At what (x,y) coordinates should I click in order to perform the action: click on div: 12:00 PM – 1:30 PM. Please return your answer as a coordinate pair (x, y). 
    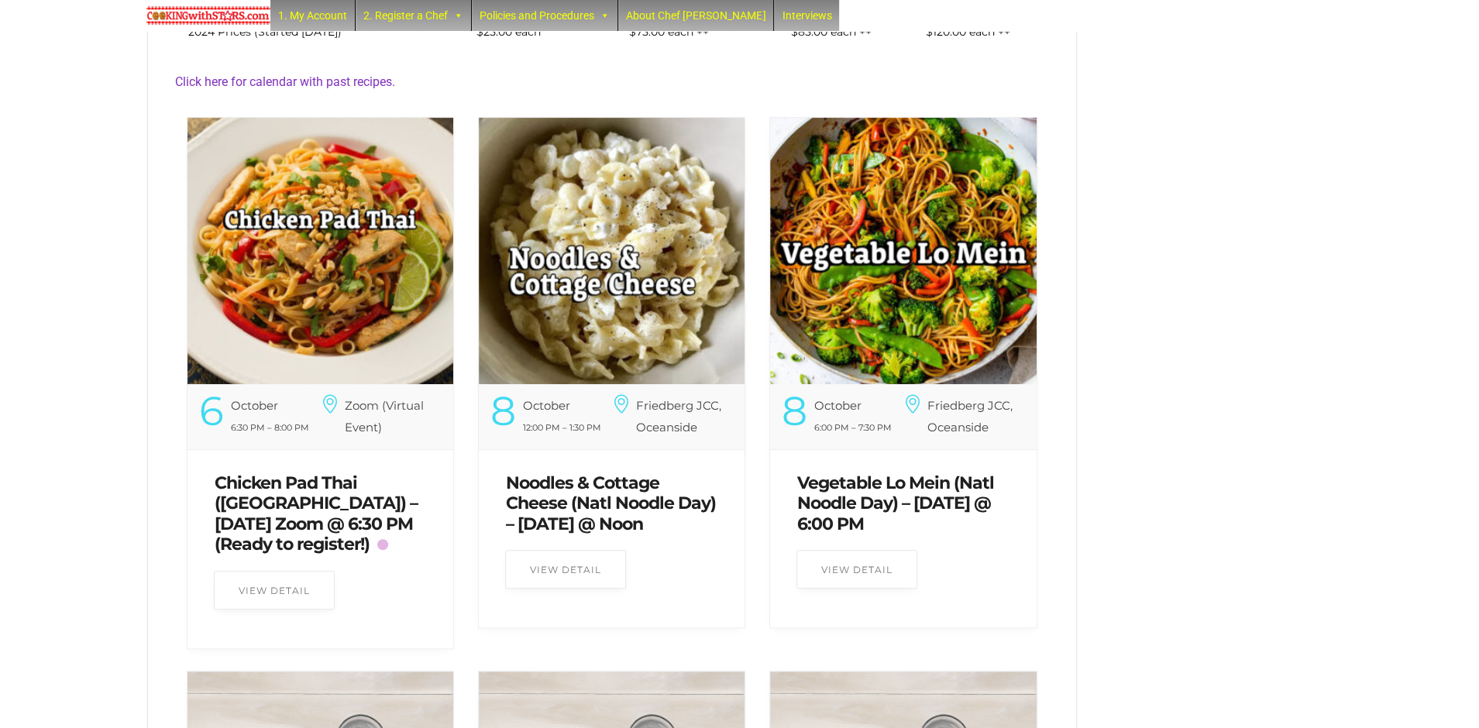
    Looking at the image, I should click on (551, 428).